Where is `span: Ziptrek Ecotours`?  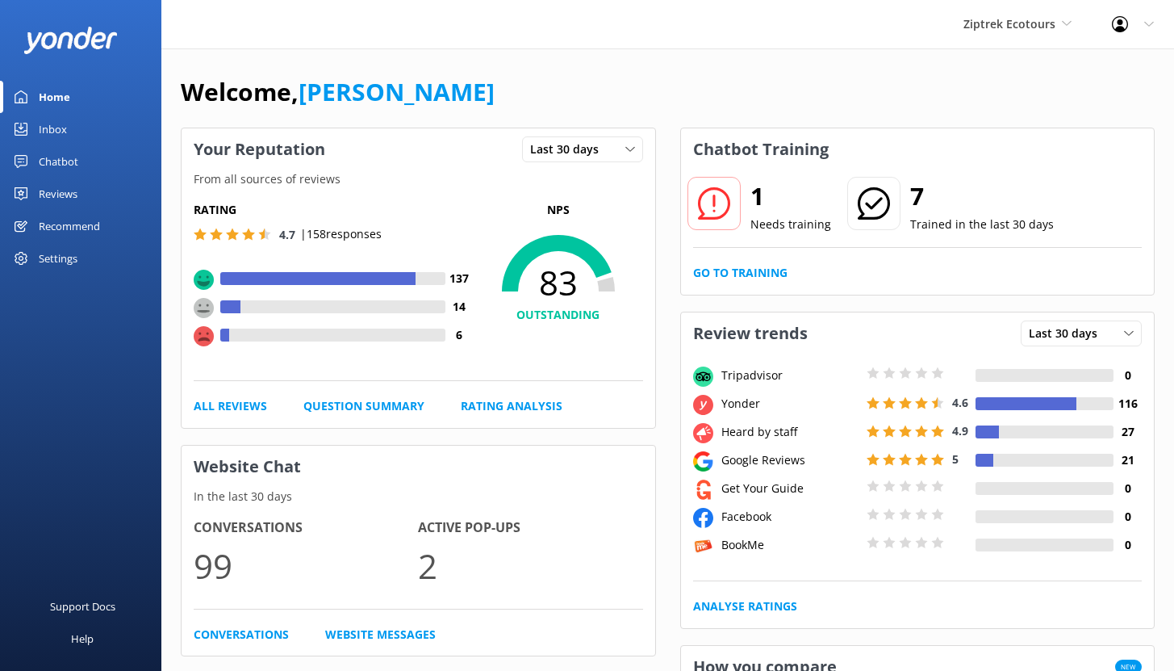
span: Ziptrek Ecotours is located at coordinates (1010, 23).